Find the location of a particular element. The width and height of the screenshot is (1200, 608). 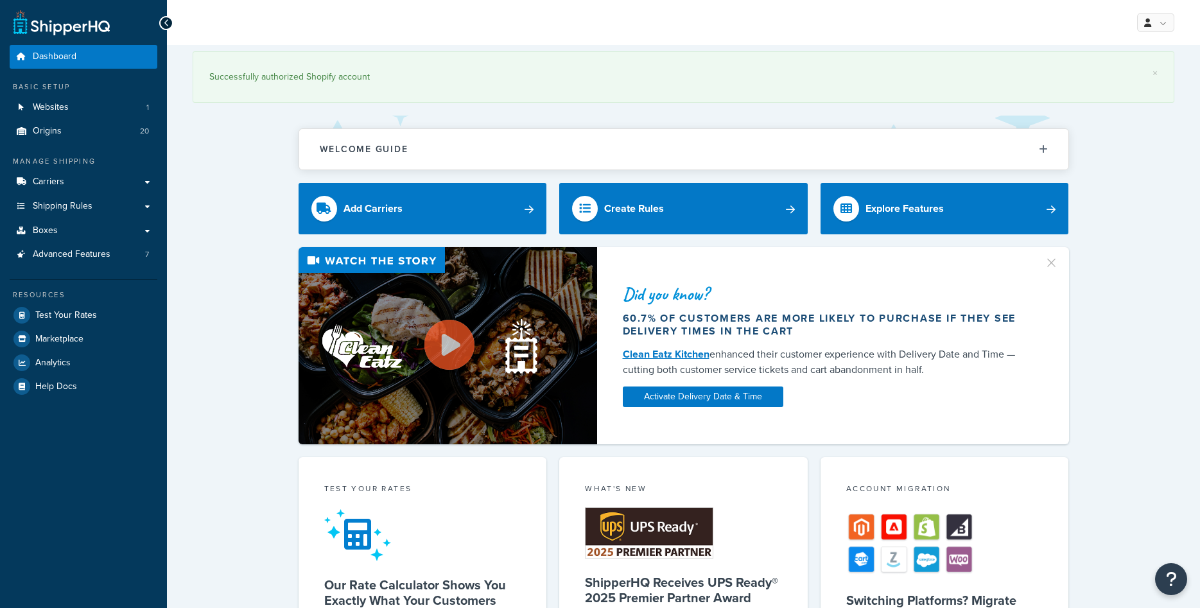

a: Websites1 is located at coordinates (83, 107).